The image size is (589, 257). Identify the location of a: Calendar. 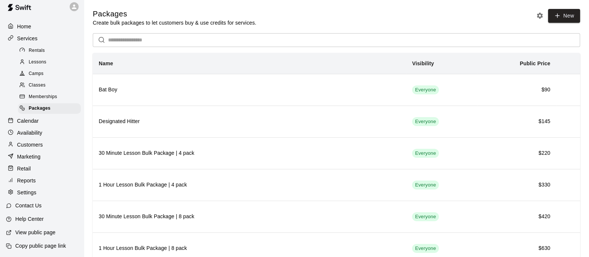
(42, 121).